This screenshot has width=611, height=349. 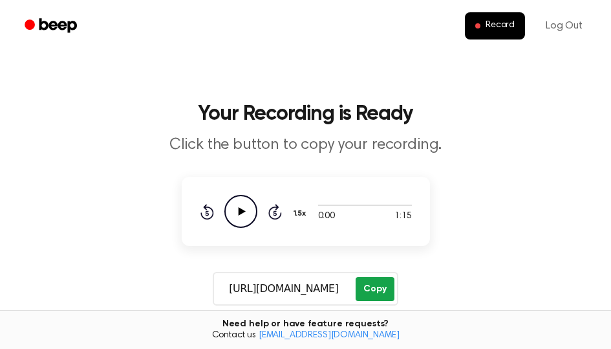 I want to click on span: 1:15, so click(x=403, y=216).